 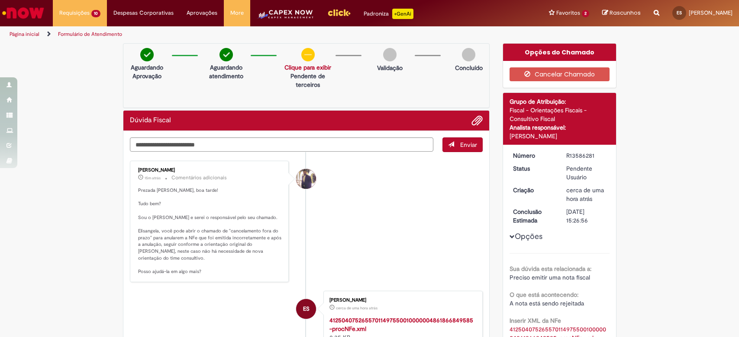 What do you see at coordinates (199, 178) in the screenshot?
I see `small: Comentários adicionais` at bounding box center [199, 178].